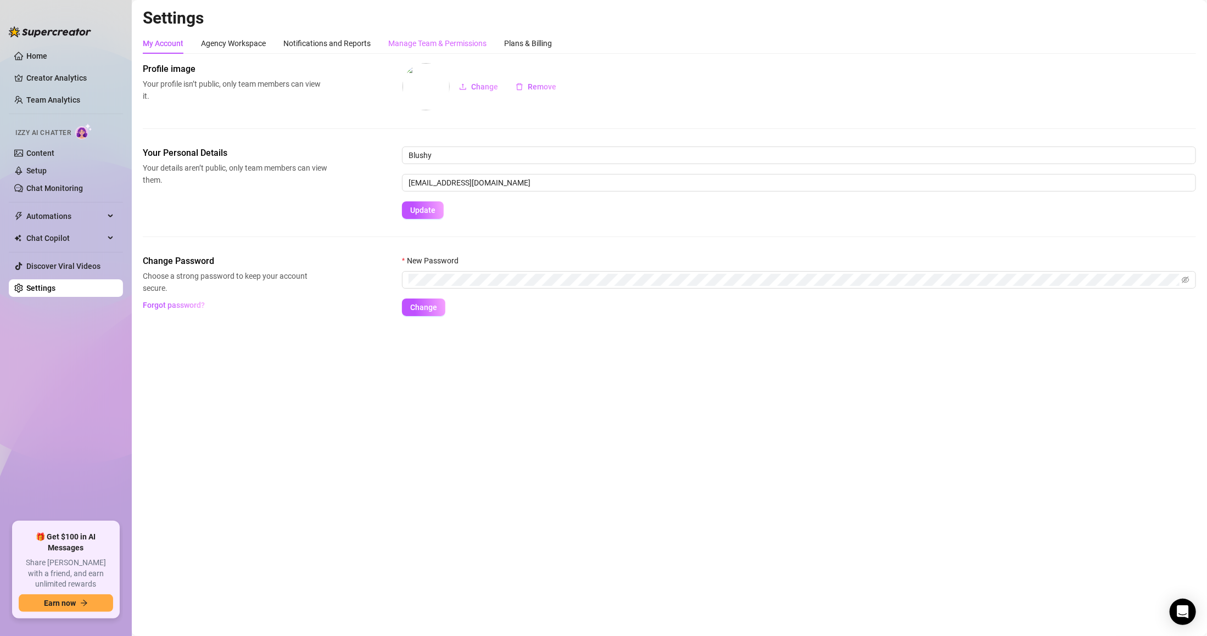 The width and height of the screenshot is (1207, 636). I want to click on a: Home, so click(37, 56).